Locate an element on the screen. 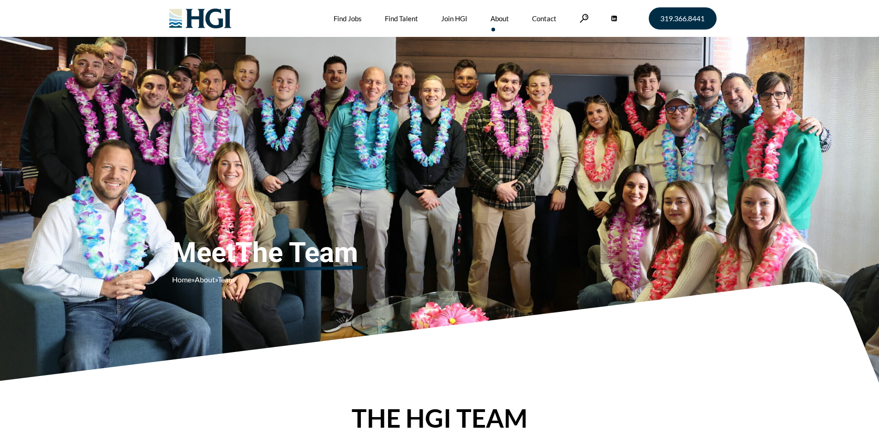  span: Team is located at coordinates (226, 279).